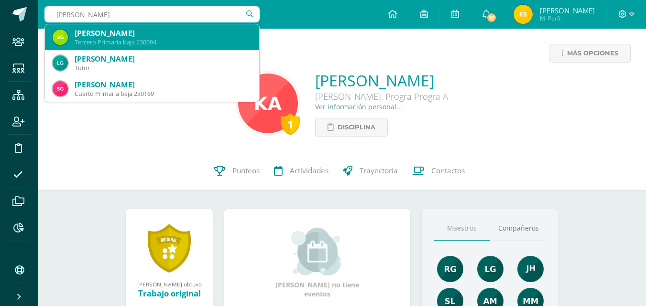 The width and height of the screenshot is (646, 306). What do you see at coordinates (592, 53) in the screenshot?
I see `span: Más opciones` at bounding box center [592, 53].